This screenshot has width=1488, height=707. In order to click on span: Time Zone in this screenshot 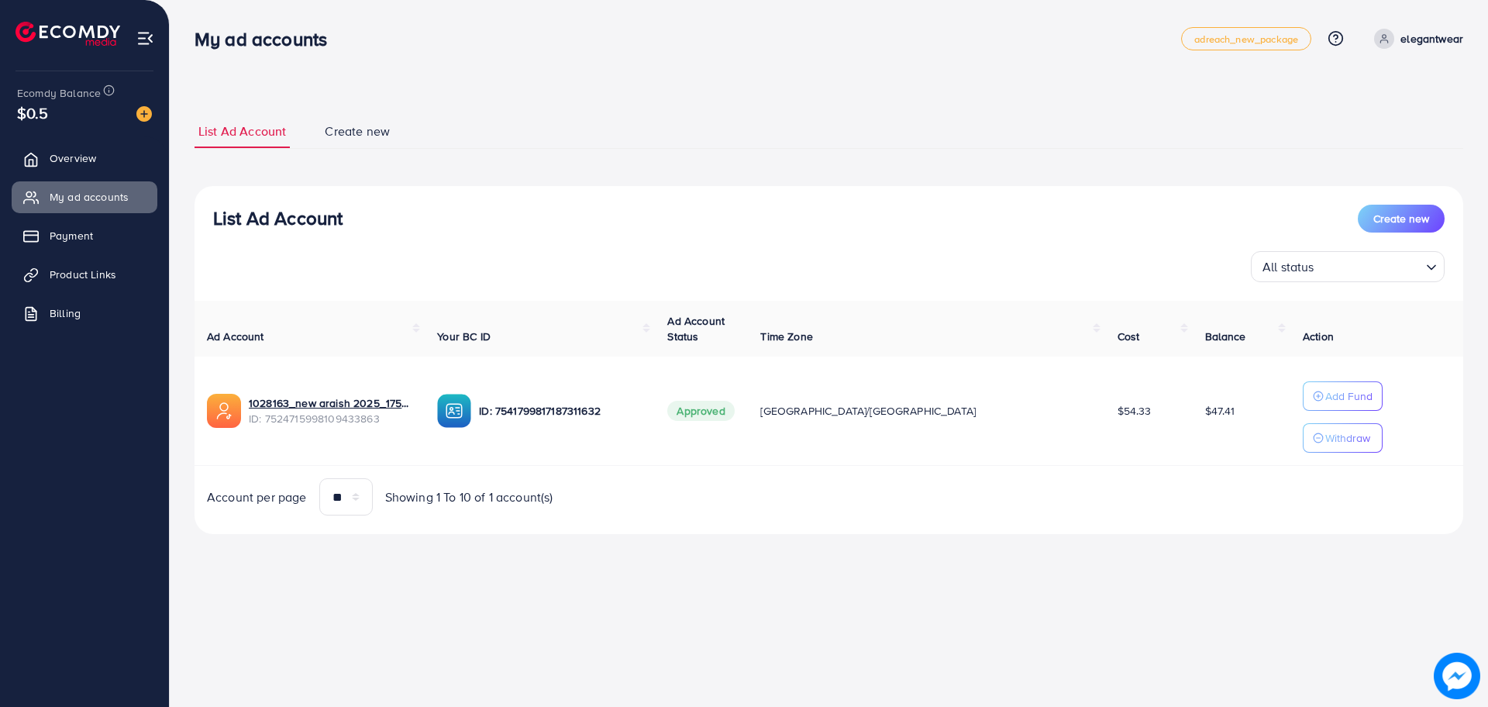, I will do `click(786, 336)`.